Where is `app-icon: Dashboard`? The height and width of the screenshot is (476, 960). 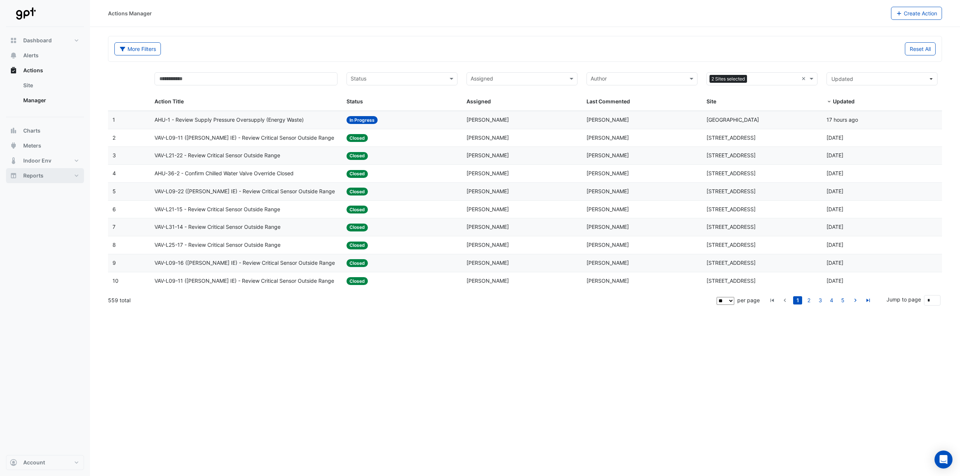
app-icon: Dashboard is located at coordinates (13, 40).